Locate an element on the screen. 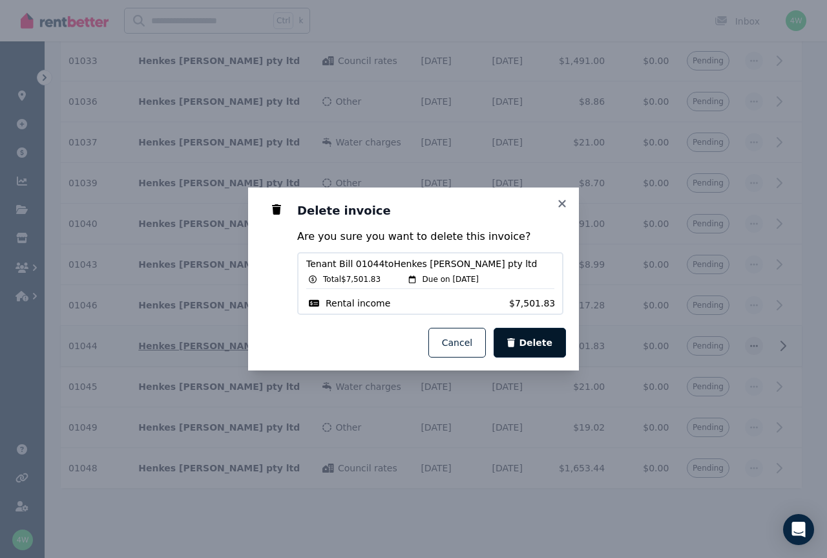 The image size is (827, 558). span: Delete is located at coordinates (536, 342).